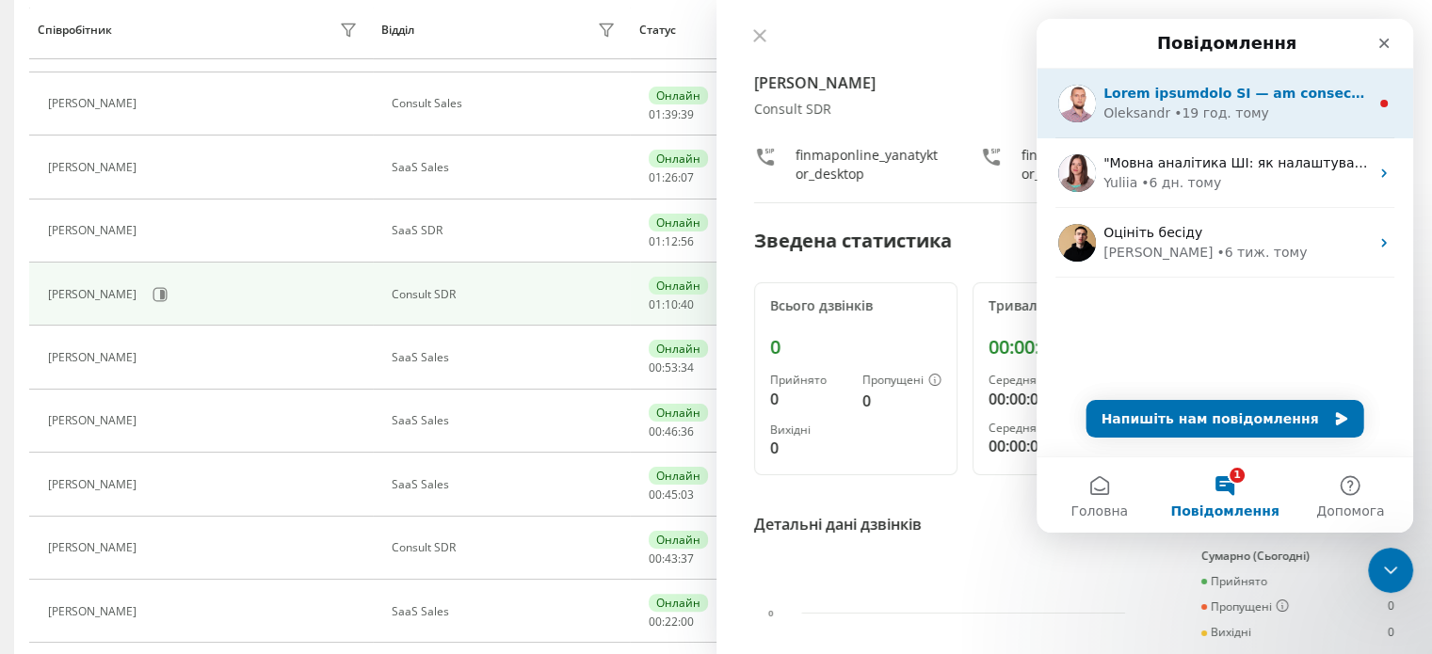 This screenshot has width=1432, height=654. What do you see at coordinates (1297, 556) in the screenshot?
I see `div: Сумарно (Сьогодні)` at bounding box center [1297, 556].